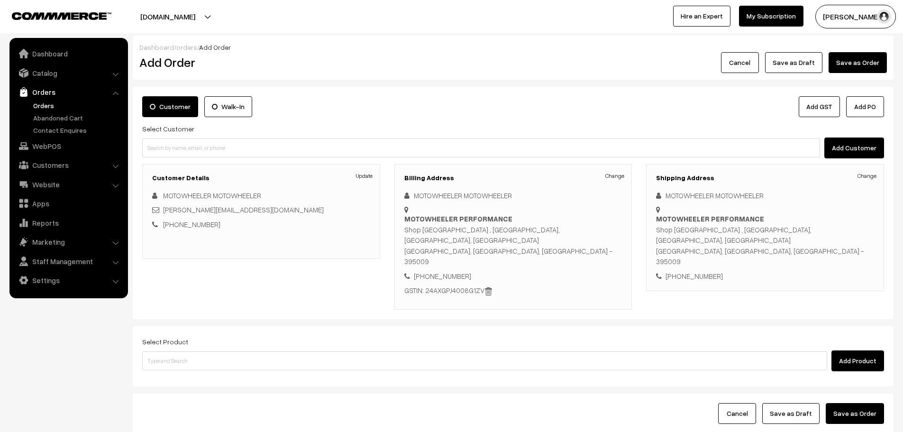 This screenshot has height=432, width=903. What do you see at coordinates (68, 280) in the screenshot?
I see `a: Settings` at bounding box center [68, 280].